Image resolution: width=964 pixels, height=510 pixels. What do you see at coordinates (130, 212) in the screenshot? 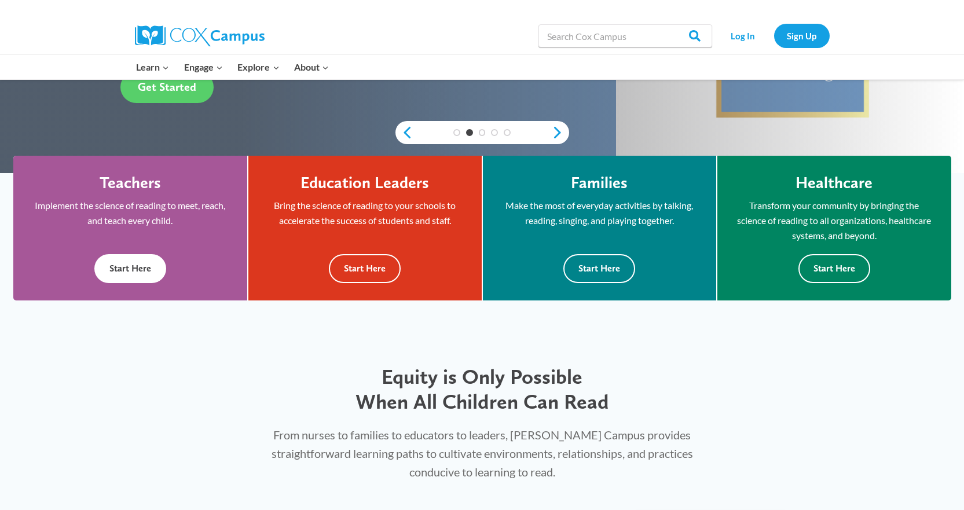
I see `p: Implement the science of reading to meet, reach, and teach every child.` at bounding box center [130, 212].